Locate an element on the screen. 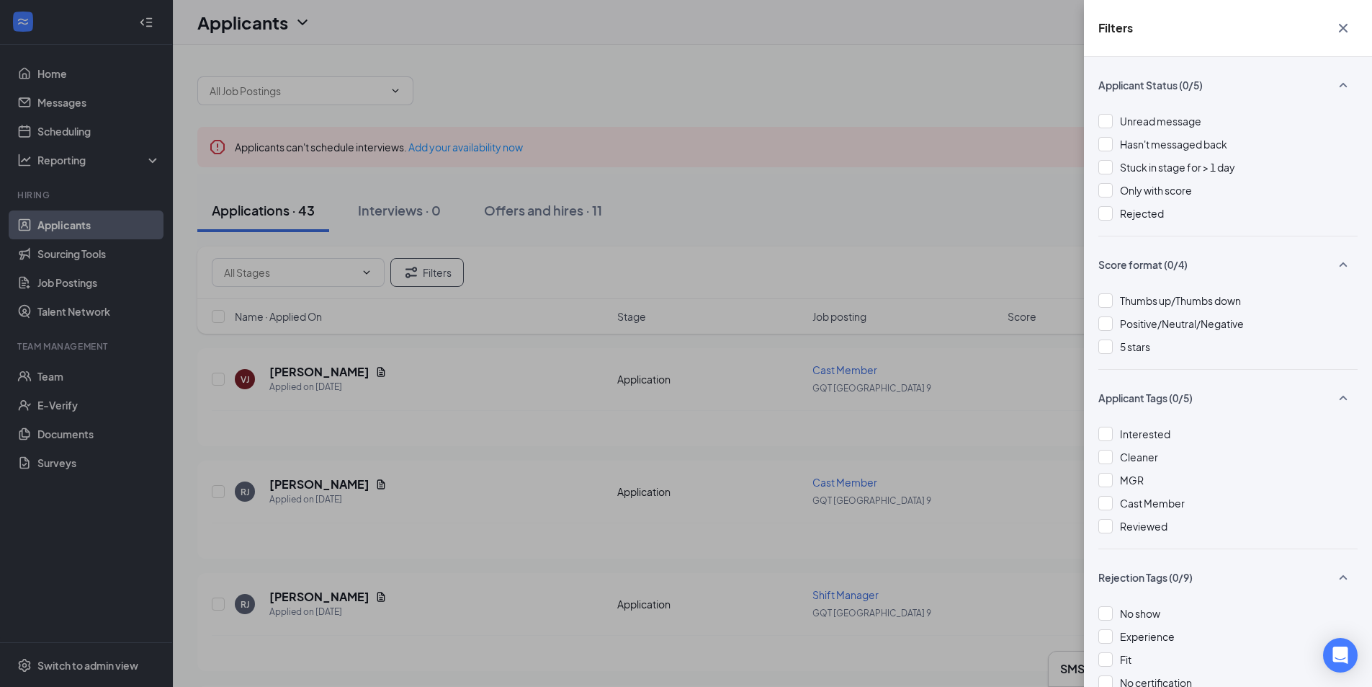 The height and width of the screenshot is (687, 1372). span: MGR is located at coordinates (1132, 480).